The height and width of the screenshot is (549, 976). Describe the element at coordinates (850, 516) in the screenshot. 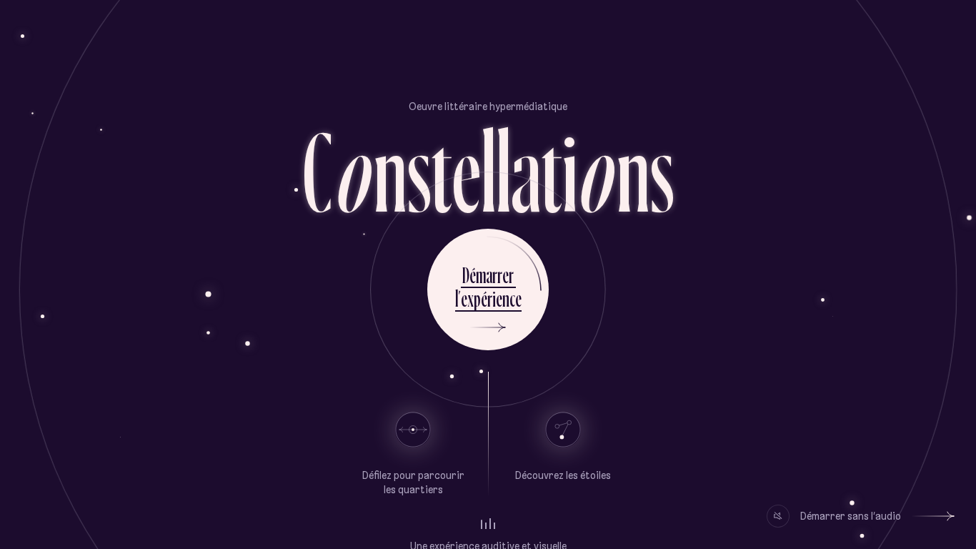

I see `div: Démarrer sans l’audio` at that location.